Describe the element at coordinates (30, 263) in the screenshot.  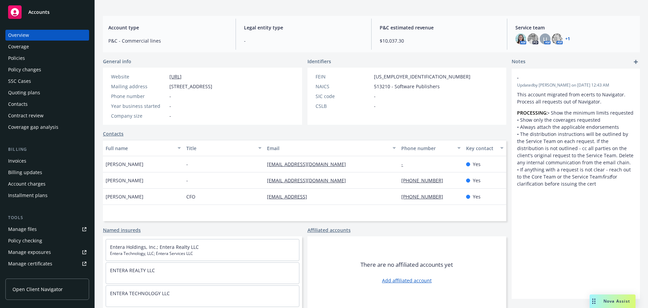
I see `div: Manage certificates` at that location.